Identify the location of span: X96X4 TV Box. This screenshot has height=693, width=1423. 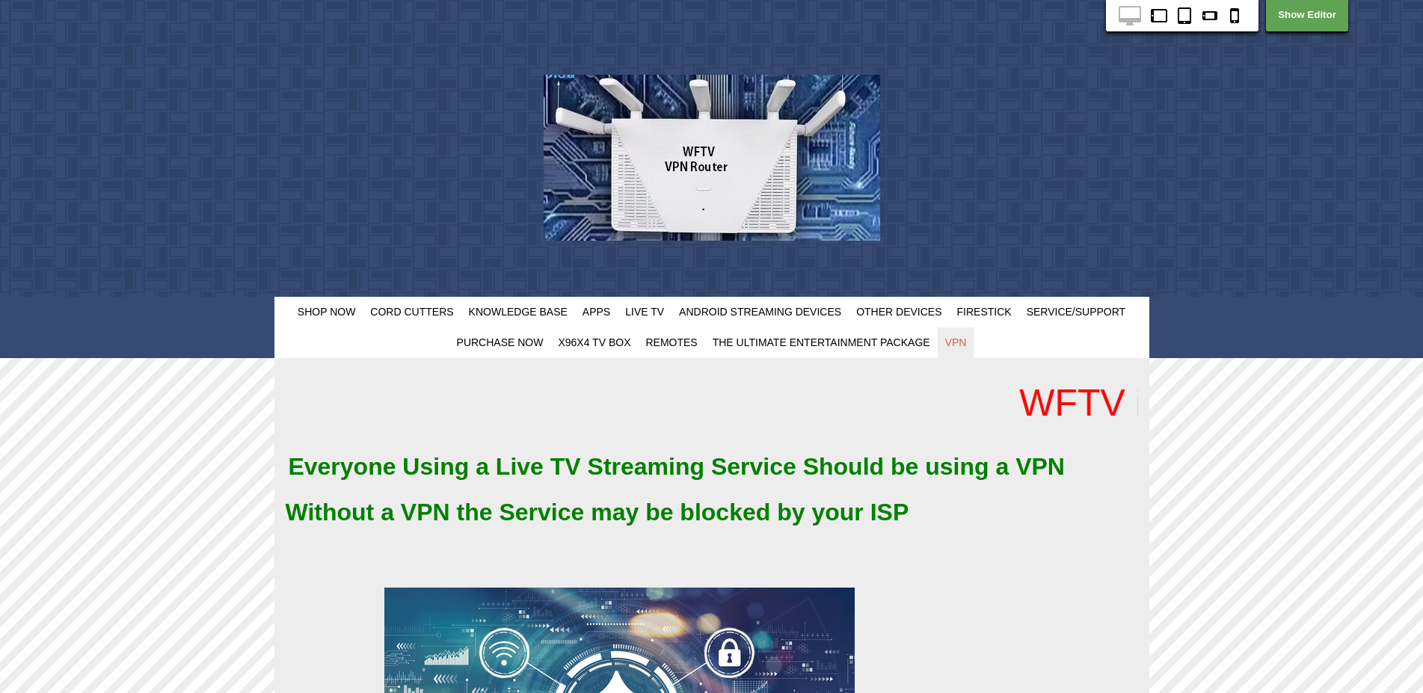
(594, 342).